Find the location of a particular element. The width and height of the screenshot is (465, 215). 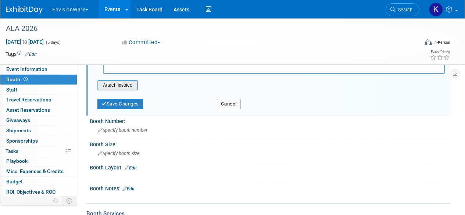

img: Kathryn Spier-Miller is located at coordinates (436, 10).